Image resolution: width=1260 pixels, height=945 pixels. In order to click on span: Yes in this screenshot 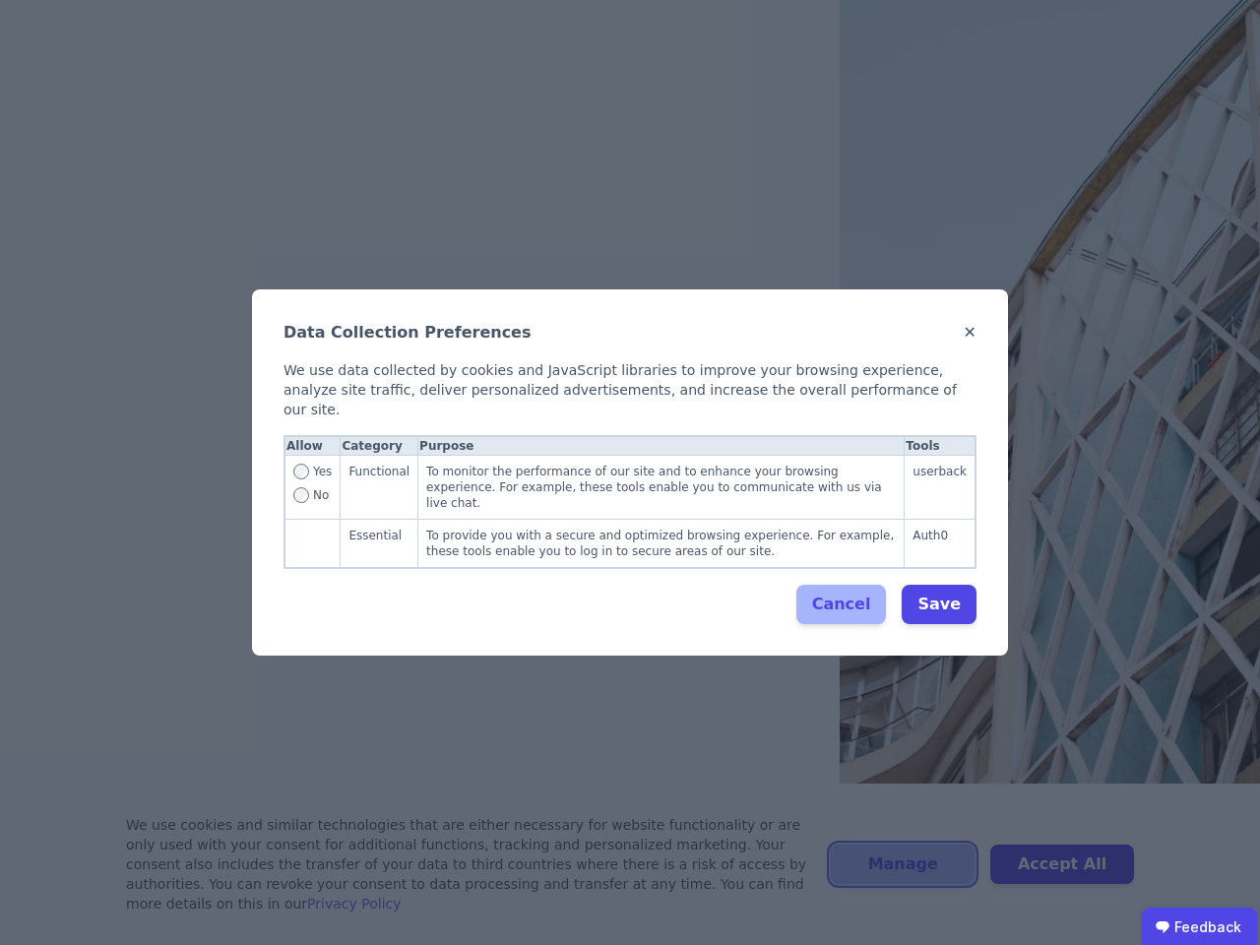, I will do `click(322, 476)`.